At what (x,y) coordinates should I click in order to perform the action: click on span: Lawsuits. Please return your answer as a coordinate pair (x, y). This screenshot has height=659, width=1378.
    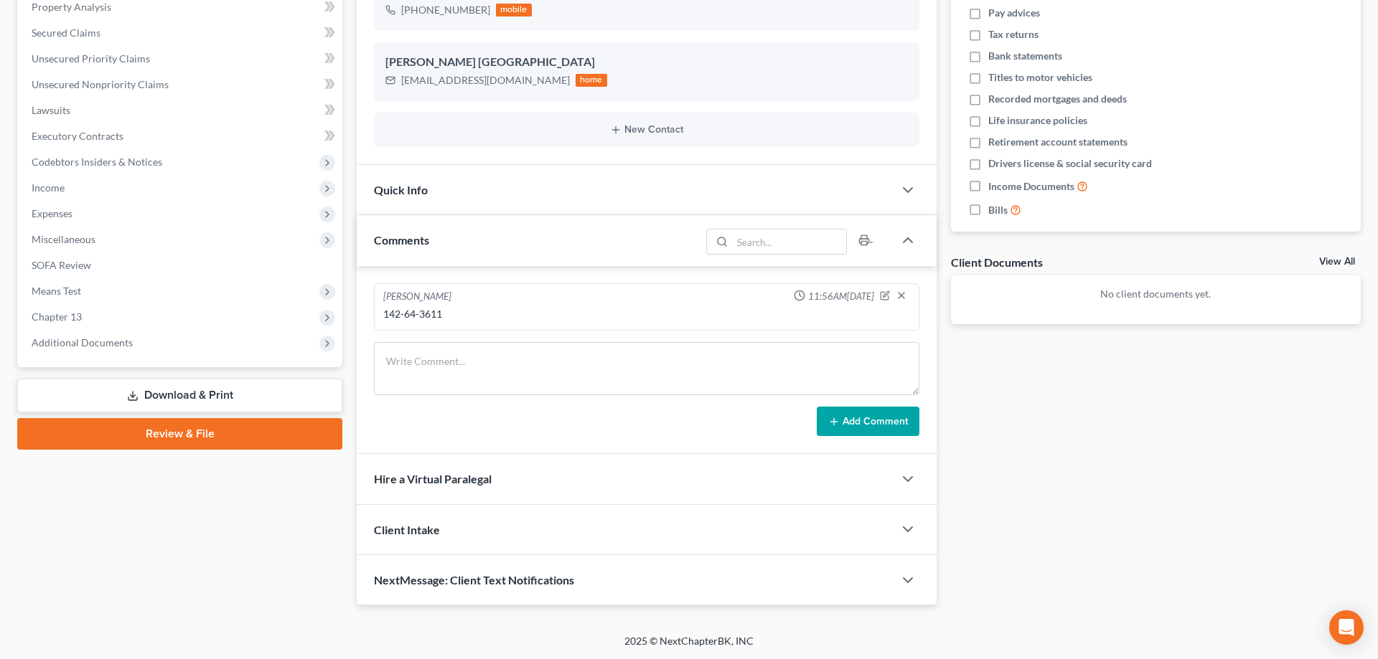
    Looking at the image, I should click on (51, 110).